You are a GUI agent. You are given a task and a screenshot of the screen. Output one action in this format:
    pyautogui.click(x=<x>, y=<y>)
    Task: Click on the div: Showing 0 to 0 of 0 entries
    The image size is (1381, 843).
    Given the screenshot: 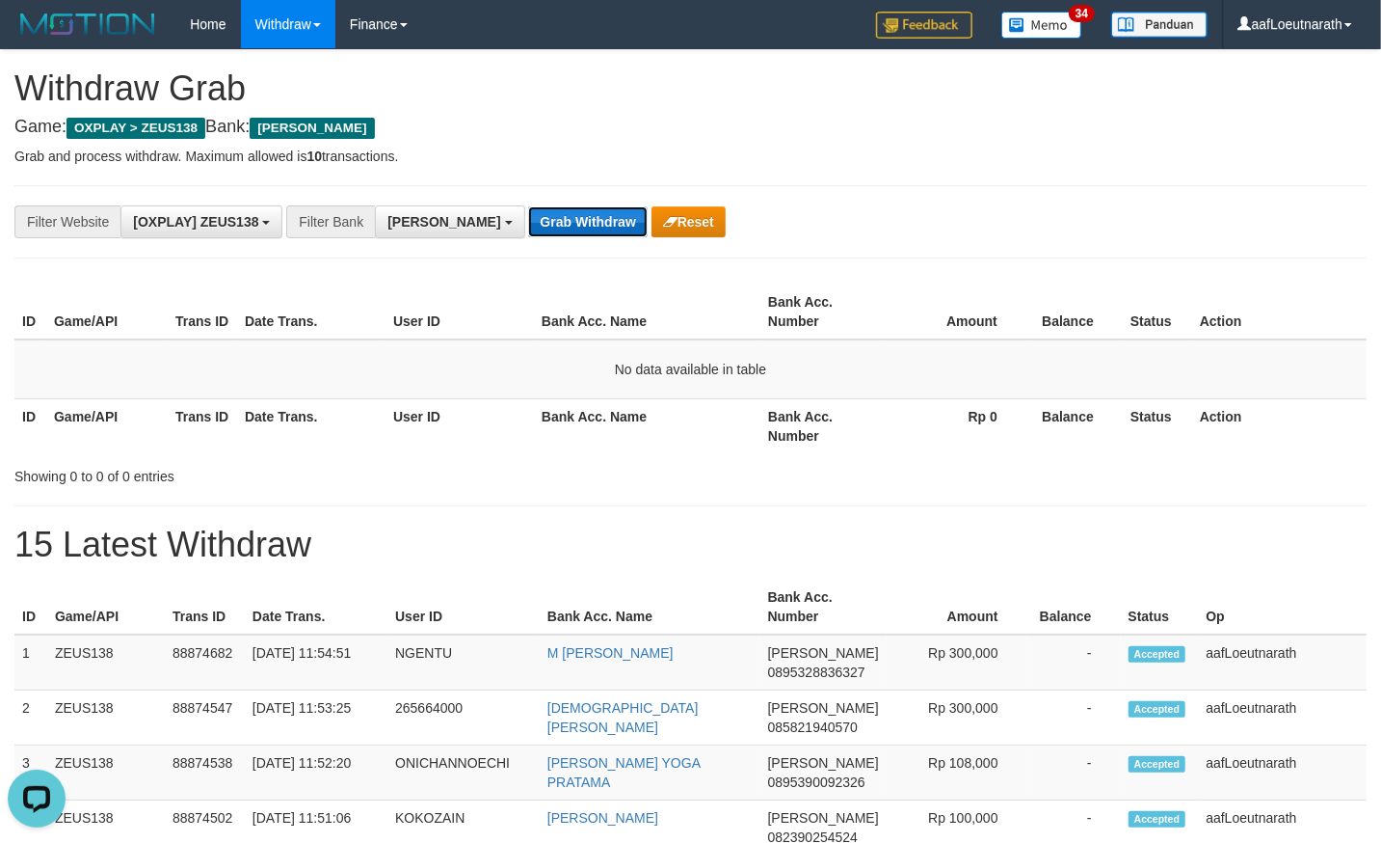 What is the action you would take?
    pyautogui.click(x=287, y=472)
    